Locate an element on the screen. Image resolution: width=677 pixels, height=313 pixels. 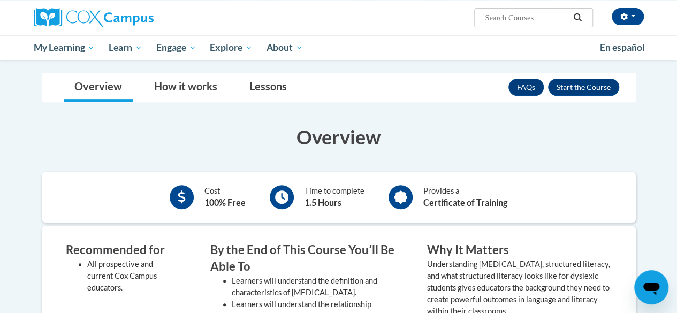
a: How it works is located at coordinates (186, 87).